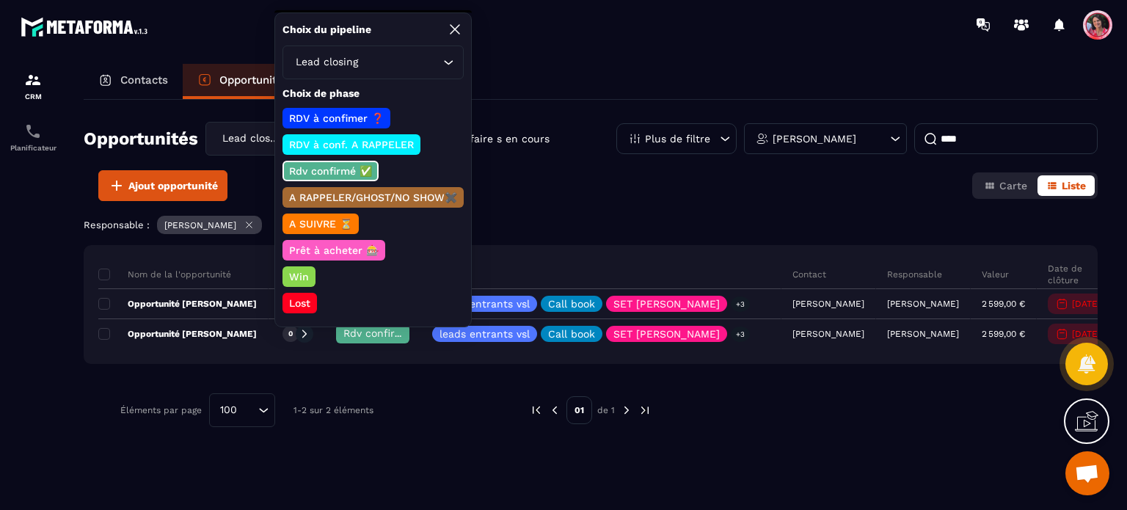 Image resolution: width=1127 pixels, height=510 pixels. What do you see at coordinates (384, 333) in the screenshot?
I see `span: Rdv confirmé ✅` at bounding box center [384, 333].